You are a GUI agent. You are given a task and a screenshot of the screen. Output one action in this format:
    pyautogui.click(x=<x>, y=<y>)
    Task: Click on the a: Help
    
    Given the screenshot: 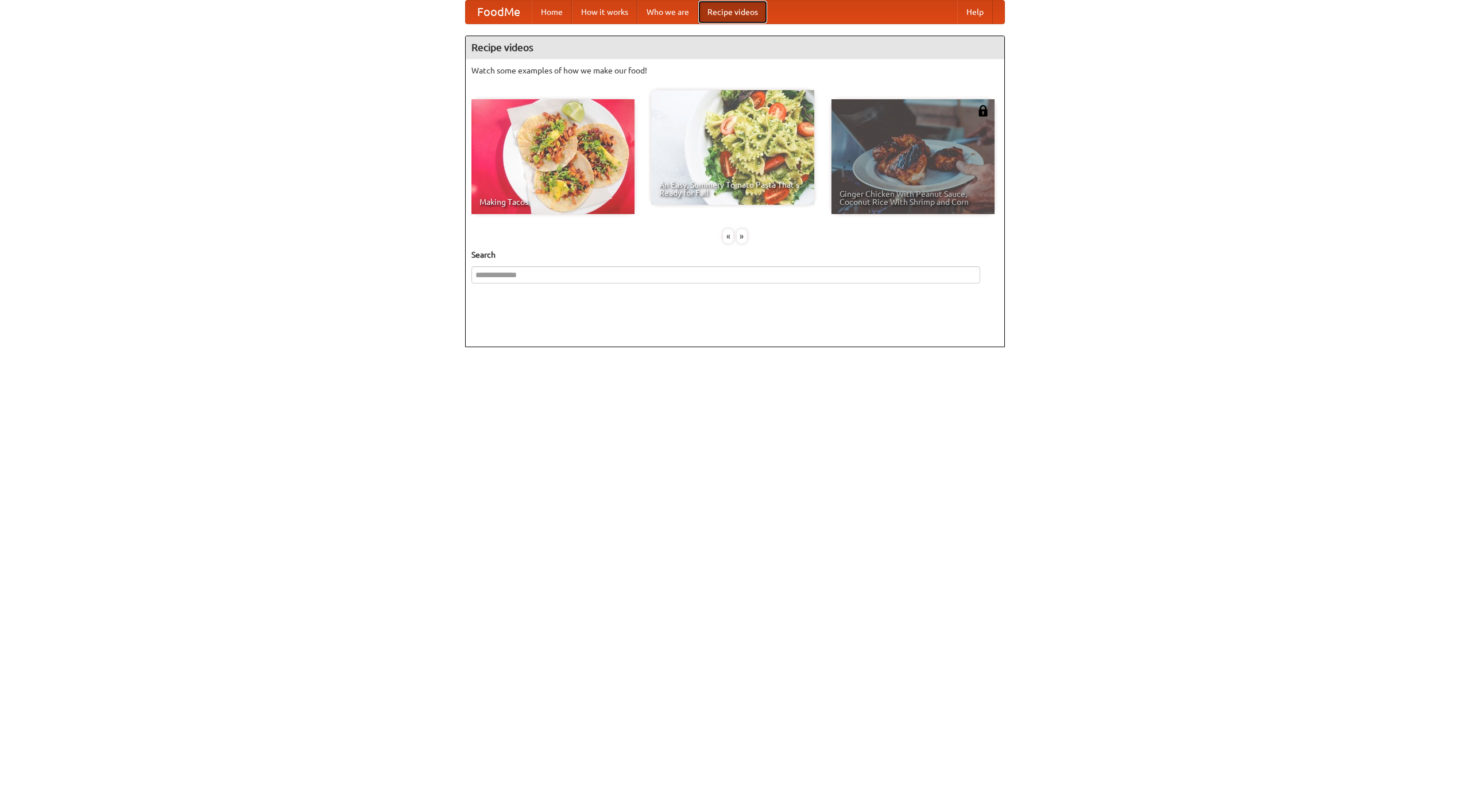 What is the action you would take?
    pyautogui.click(x=975, y=12)
    